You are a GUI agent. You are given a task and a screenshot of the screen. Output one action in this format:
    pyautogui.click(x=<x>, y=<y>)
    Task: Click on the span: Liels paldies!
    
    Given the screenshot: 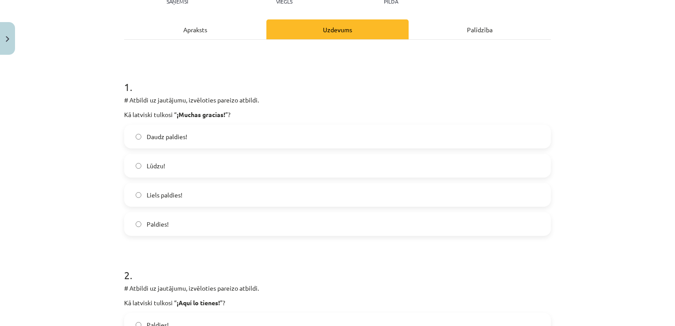 What is the action you would take?
    pyautogui.click(x=164, y=195)
    